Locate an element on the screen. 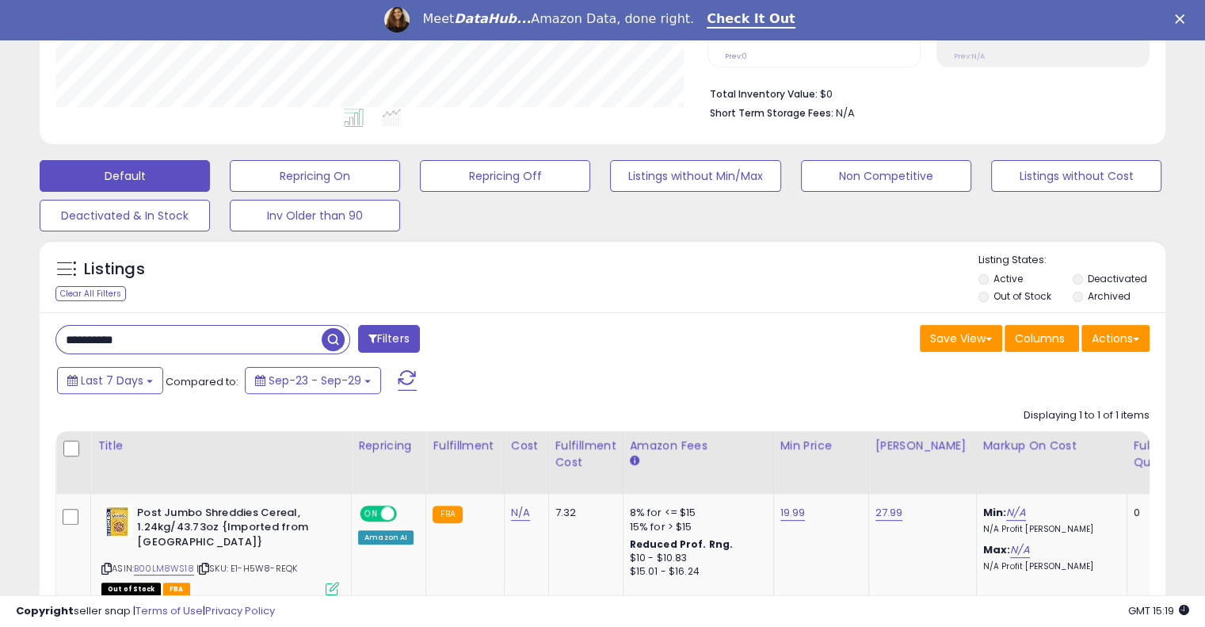 Image resolution: width=1205 pixels, height=627 pixels. b: Short Term Storage Fees: is located at coordinates (772, 112).